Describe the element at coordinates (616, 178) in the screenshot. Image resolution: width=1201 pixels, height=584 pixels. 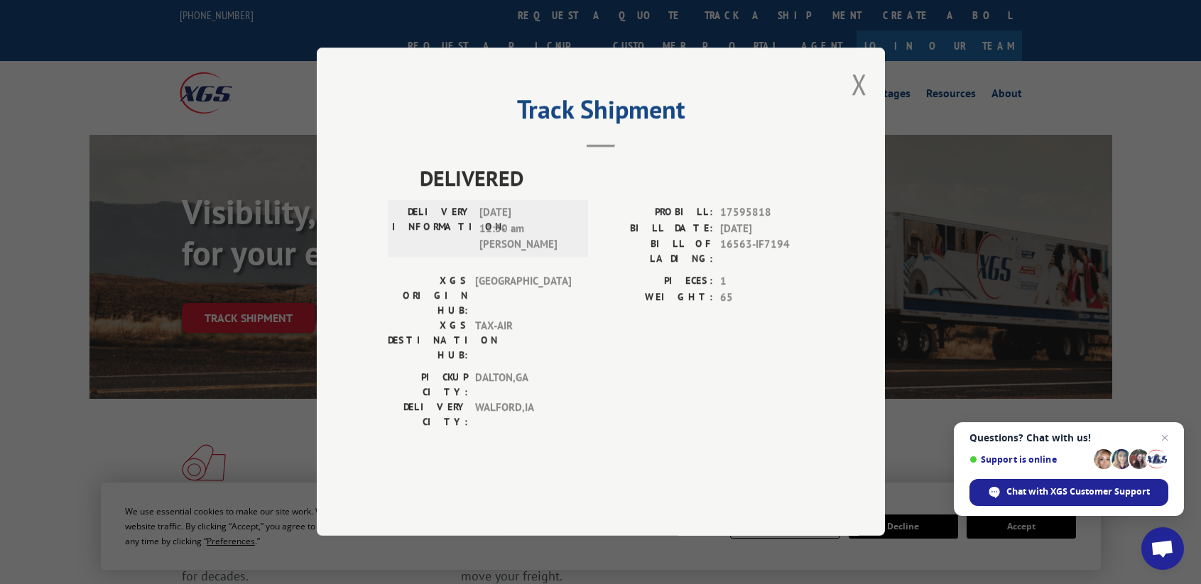
I see `span: DELIVERED` at that location.